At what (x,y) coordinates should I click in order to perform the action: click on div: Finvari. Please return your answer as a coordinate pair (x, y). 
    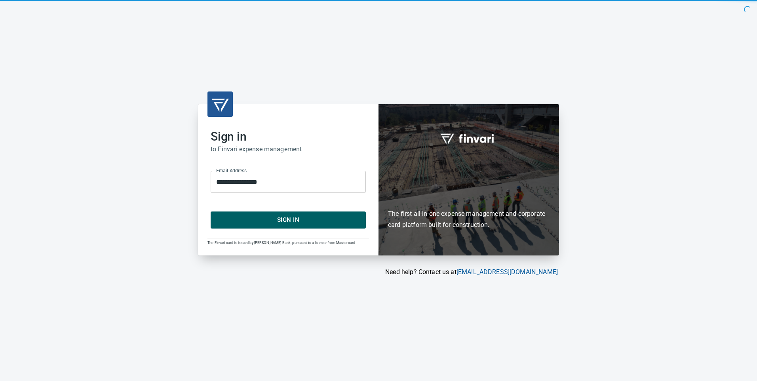
    Looking at the image, I should click on (469, 179).